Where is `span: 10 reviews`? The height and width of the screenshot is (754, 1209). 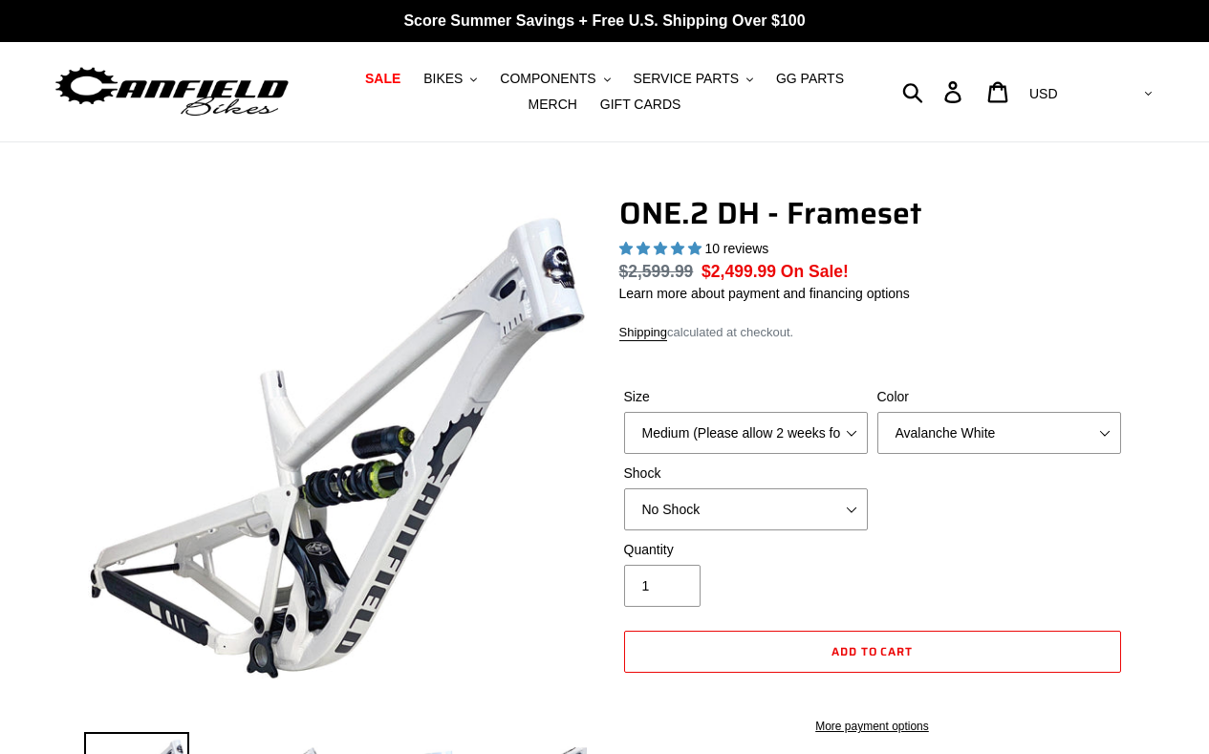
span: 10 reviews is located at coordinates (736, 248).